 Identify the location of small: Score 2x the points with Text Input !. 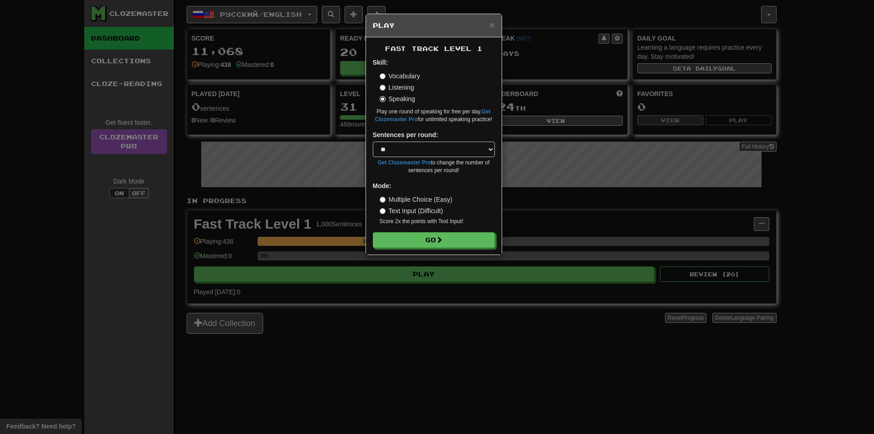
(437, 221).